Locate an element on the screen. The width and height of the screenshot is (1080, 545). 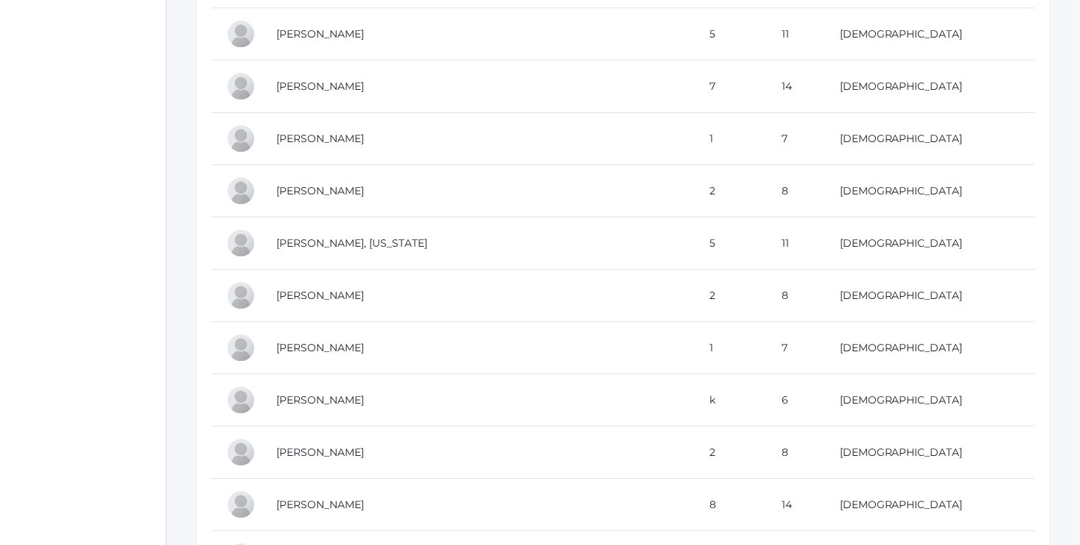
div: Georgia Garcia is located at coordinates (241, 243).